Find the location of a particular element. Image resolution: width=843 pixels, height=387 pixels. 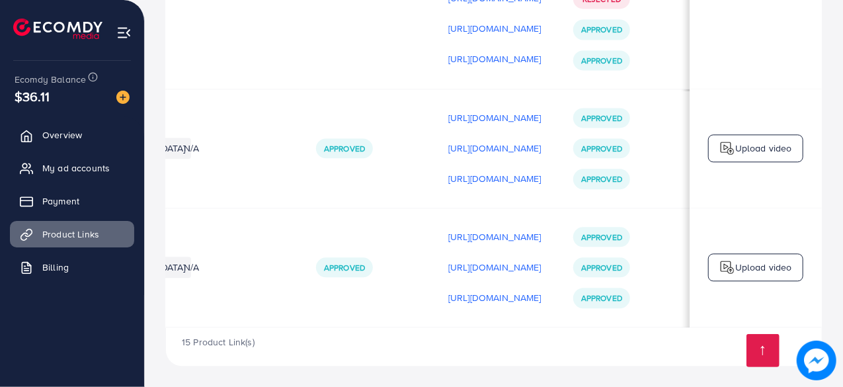

a: Product Links is located at coordinates (72, 234).